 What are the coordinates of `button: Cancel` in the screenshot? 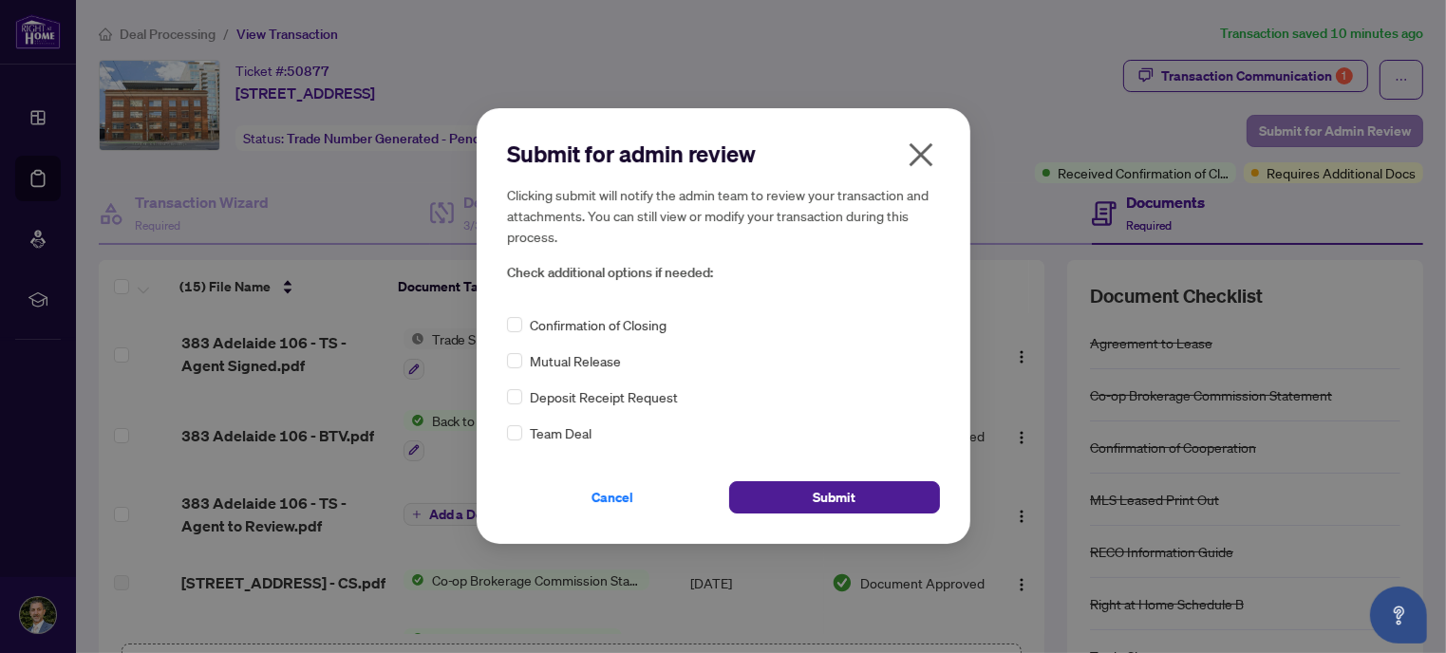 It's located at (613, 499).